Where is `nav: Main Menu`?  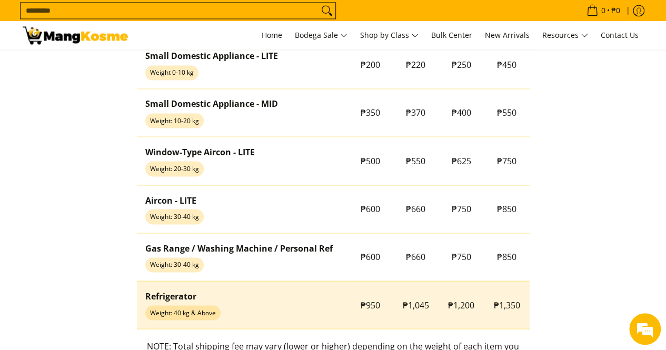
nav: Main Menu is located at coordinates (391, 35).